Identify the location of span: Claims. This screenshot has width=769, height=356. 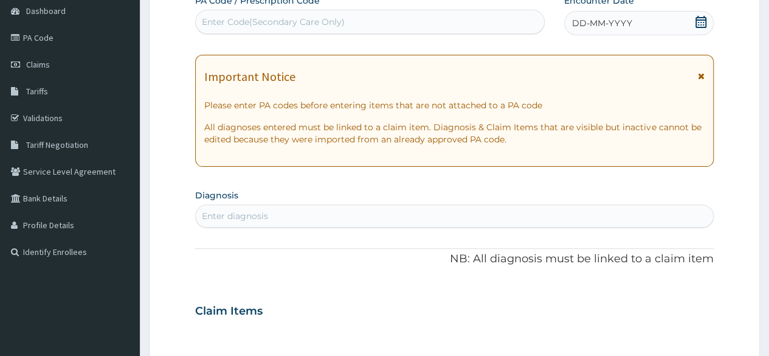
(38, 64).